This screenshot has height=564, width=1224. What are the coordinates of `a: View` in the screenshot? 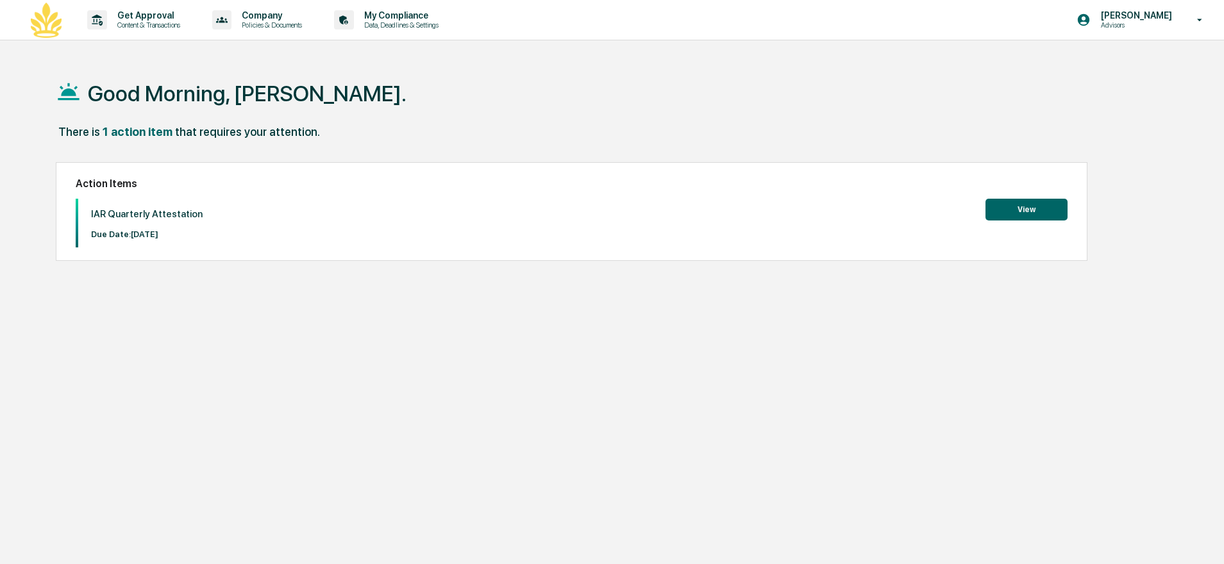 It's located at (1026, 208).